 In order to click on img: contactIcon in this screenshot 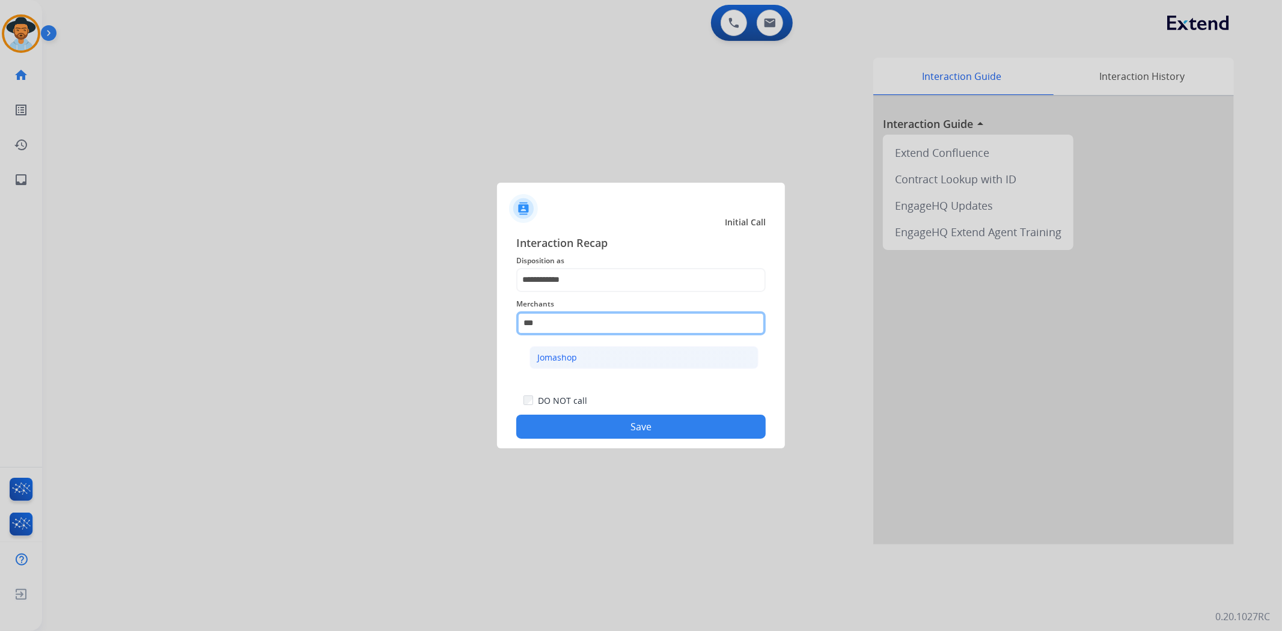, I will do `click(524, 209)`.